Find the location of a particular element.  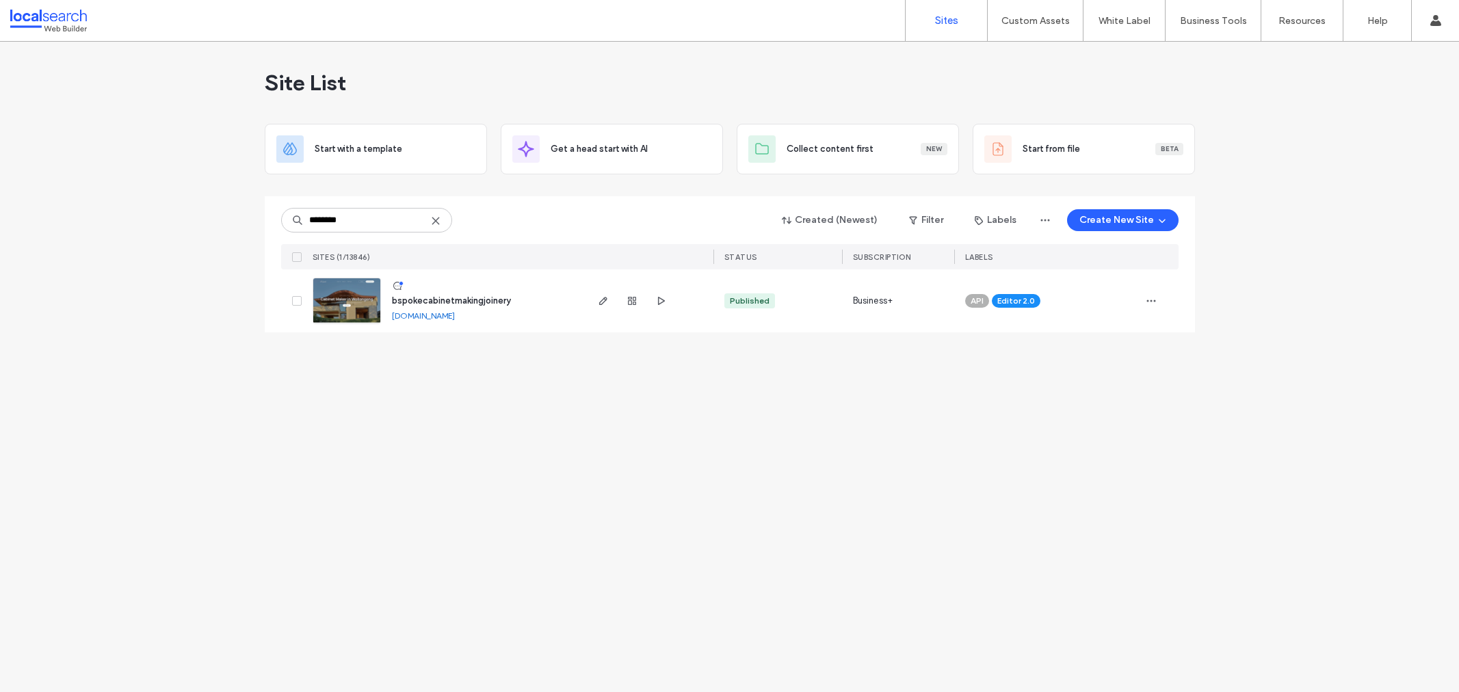

span: Subscription is located at coordinates (882, 257).